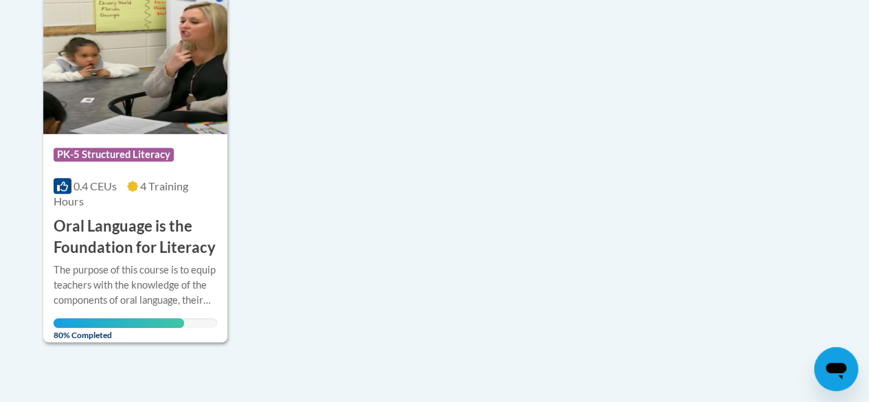  I want to click on span: 80% Completed, so click(119, 329).